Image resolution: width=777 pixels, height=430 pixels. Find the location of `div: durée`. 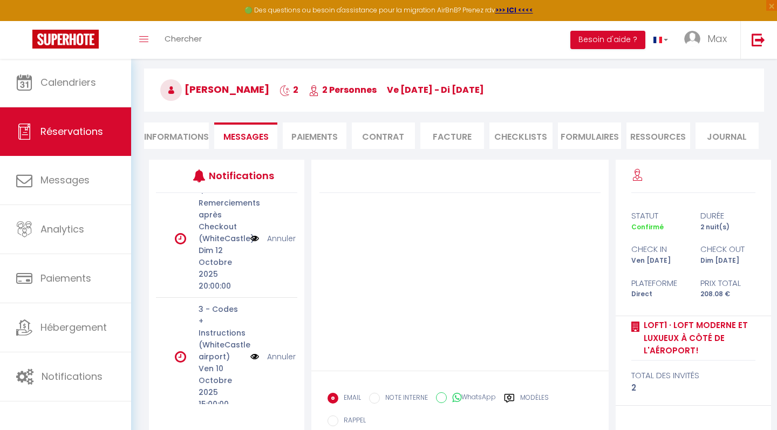

div: durée is located at coordinates (728, 216).